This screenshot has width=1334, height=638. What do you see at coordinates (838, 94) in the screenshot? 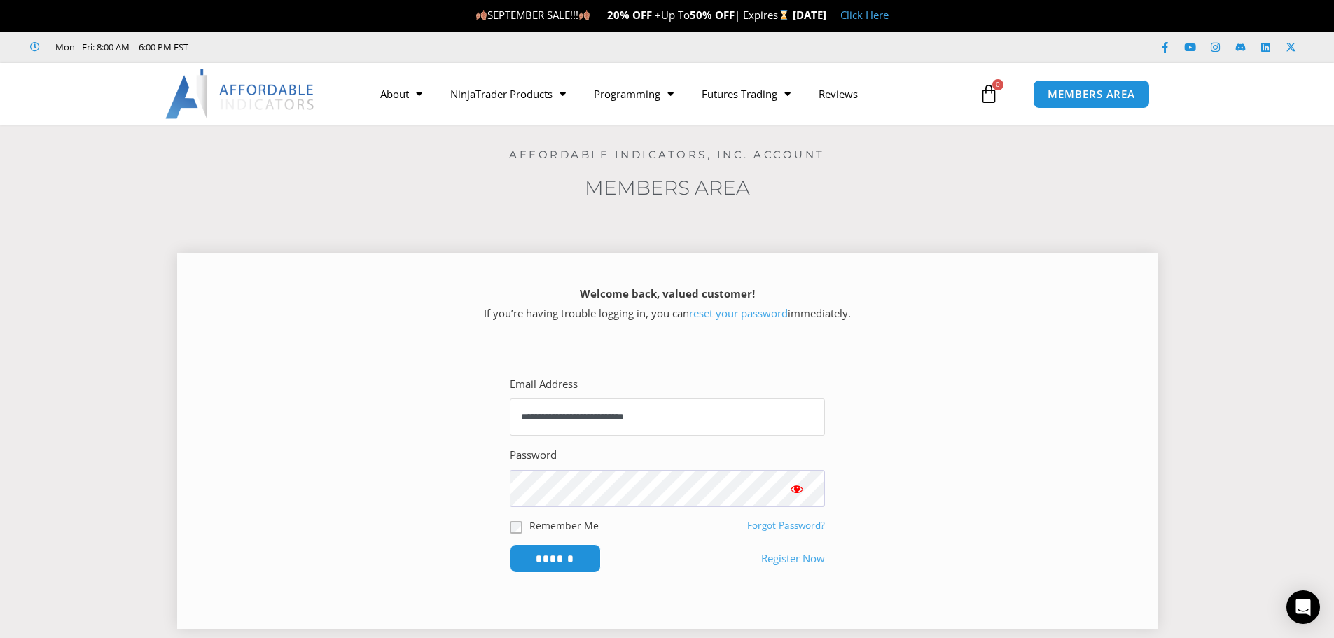
I see `a: Reviews` at bounding box center [838, 94].